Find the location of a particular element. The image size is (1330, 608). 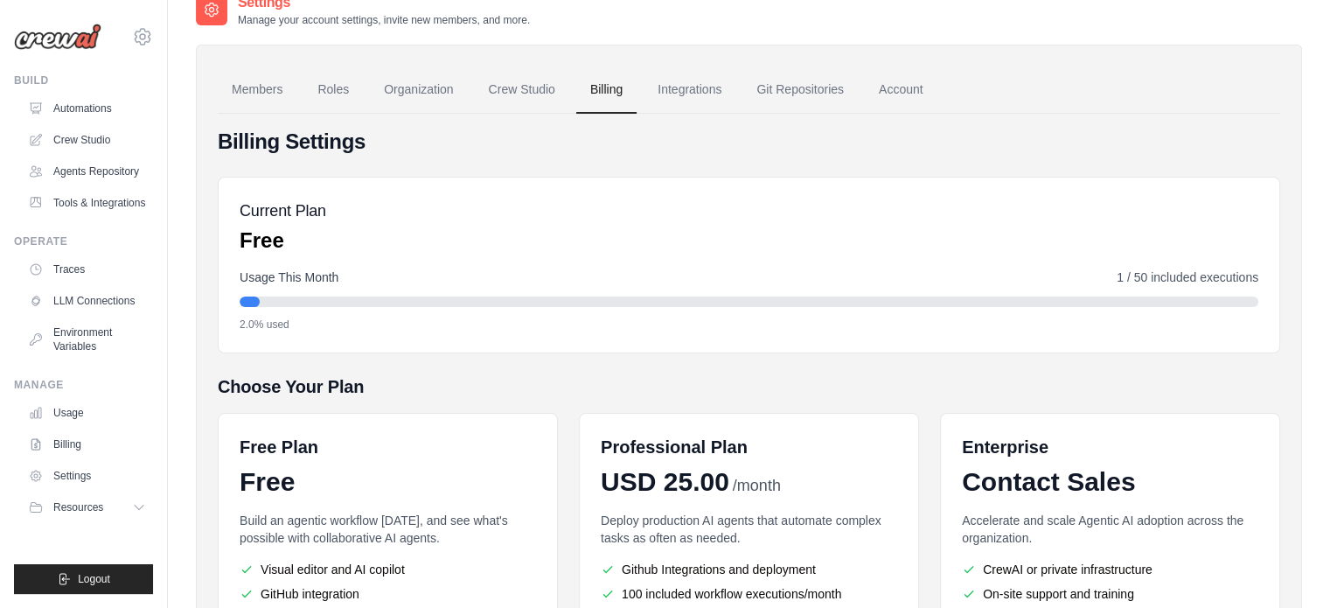

h5: Choose Your Plan is located at coordinates (749, 387).